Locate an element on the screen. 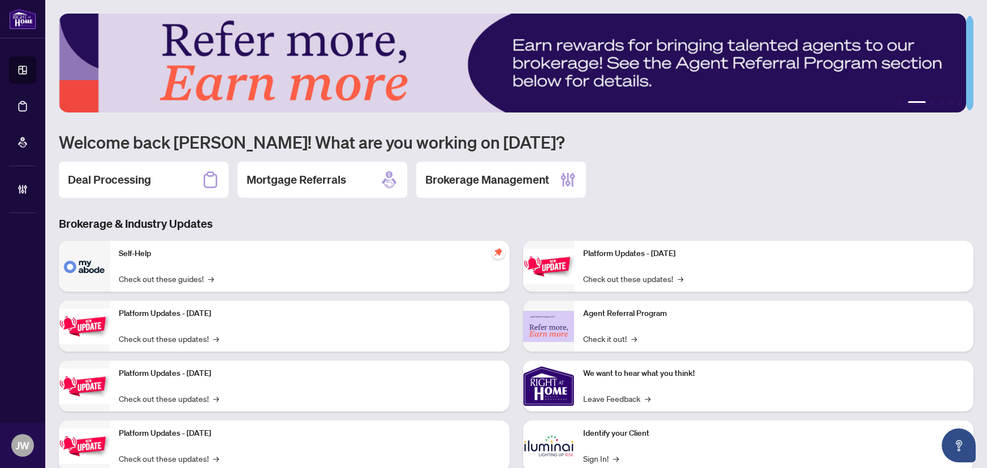 The image size is (987, 468). h2: Deal Processing is located at coordinates (109, 180).